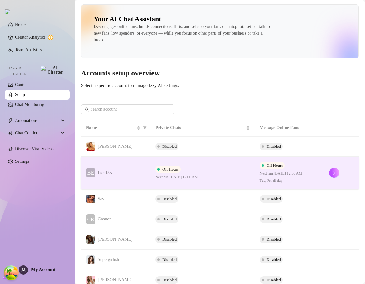  What do you see at coordinates (28, 50) in the screenshot?
I see `a: Team Analytics` at bounding box center [28, 50].